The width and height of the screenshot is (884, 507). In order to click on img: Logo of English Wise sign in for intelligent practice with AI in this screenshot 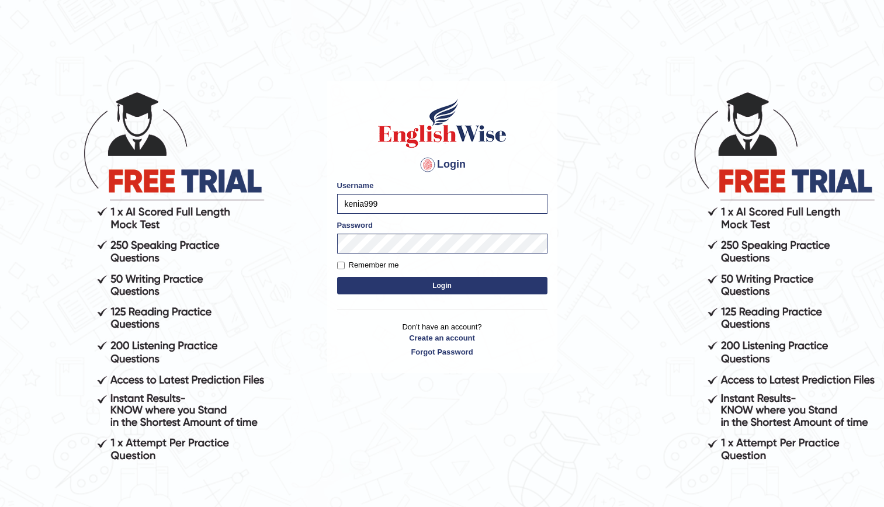, I will do `click(442, 123)`.